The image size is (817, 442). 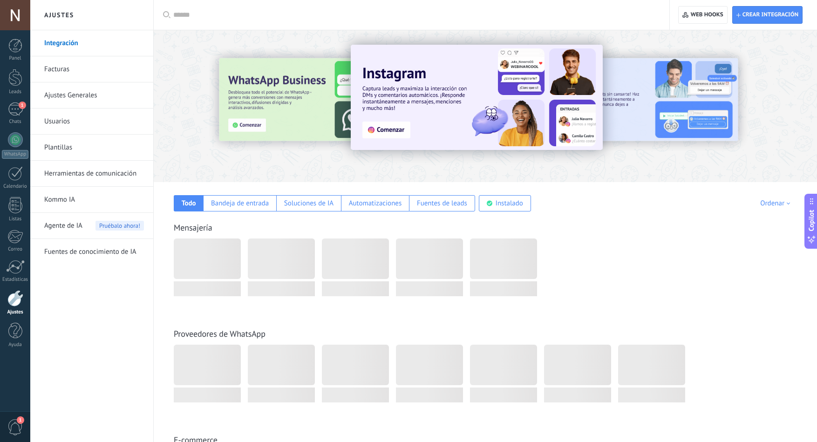 I want to click on a: Integración, so click(x=94, y=43).